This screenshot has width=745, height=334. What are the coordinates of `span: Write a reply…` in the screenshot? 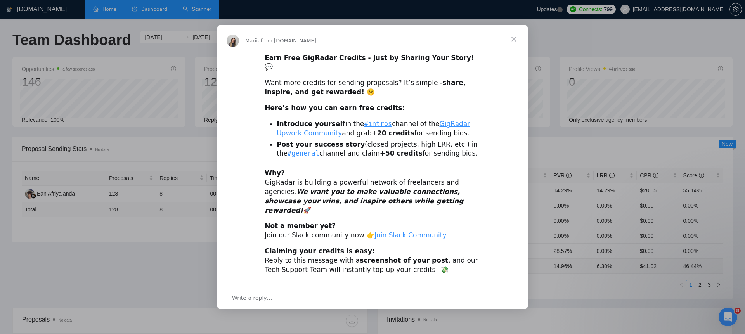 It's located at (252, 298).